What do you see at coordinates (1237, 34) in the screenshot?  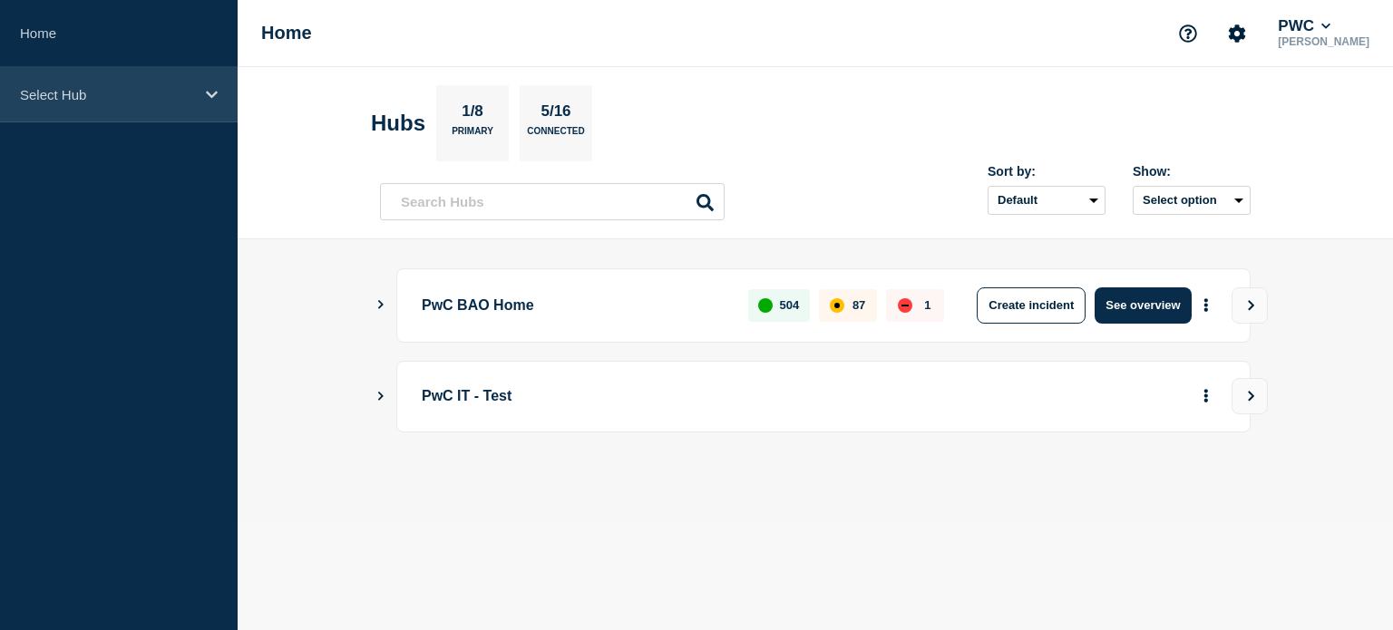 I see `button: Account settings` at bounding box center [1237, 34].